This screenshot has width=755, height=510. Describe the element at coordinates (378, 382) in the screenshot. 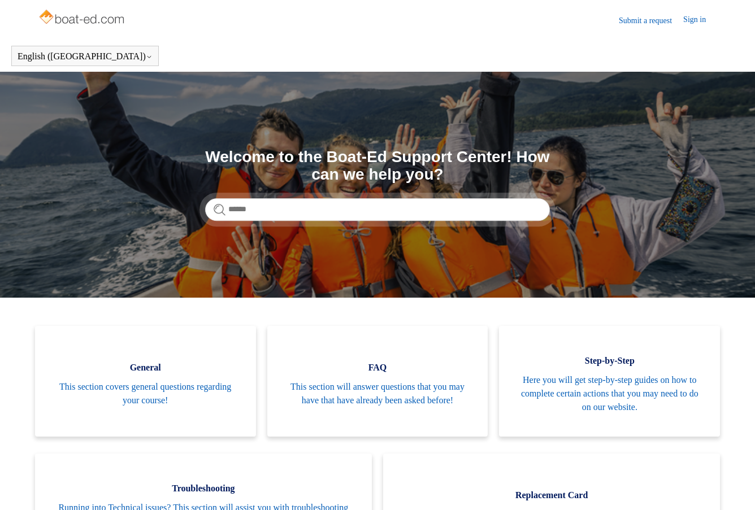

I see `a: FAQ This section will answer questions that you may have that have already been asked before!` at that location.